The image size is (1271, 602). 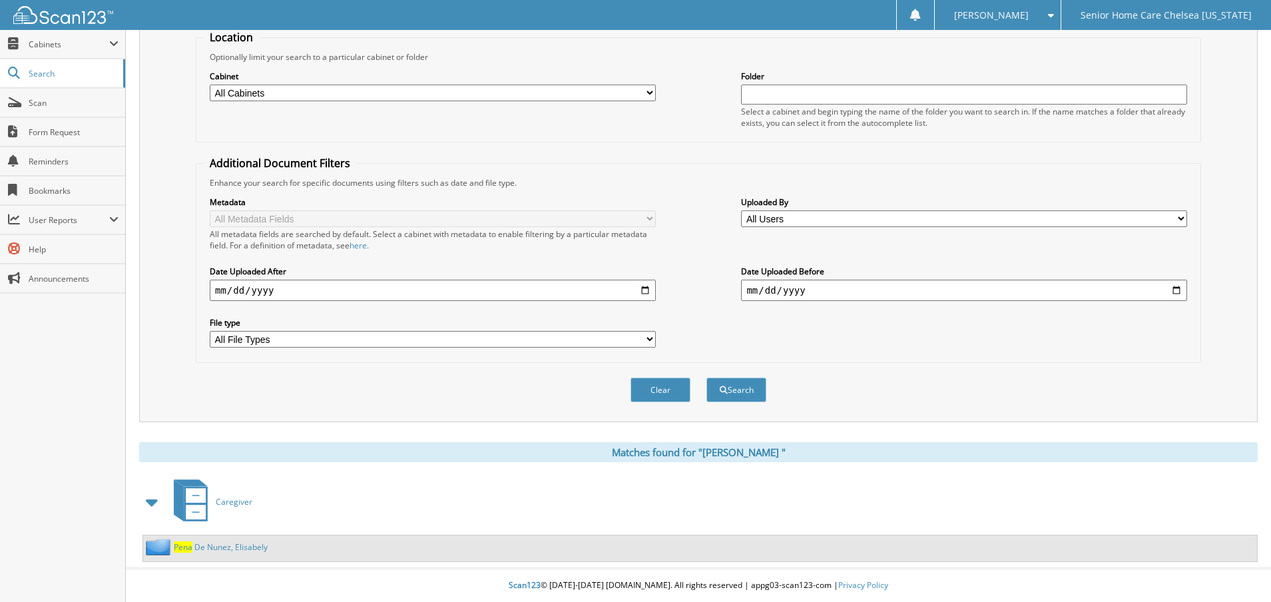 What do you see at coordinates (69, 220) in the screenshot?
I see `span: User Reports` at bounding box center [69, 220].